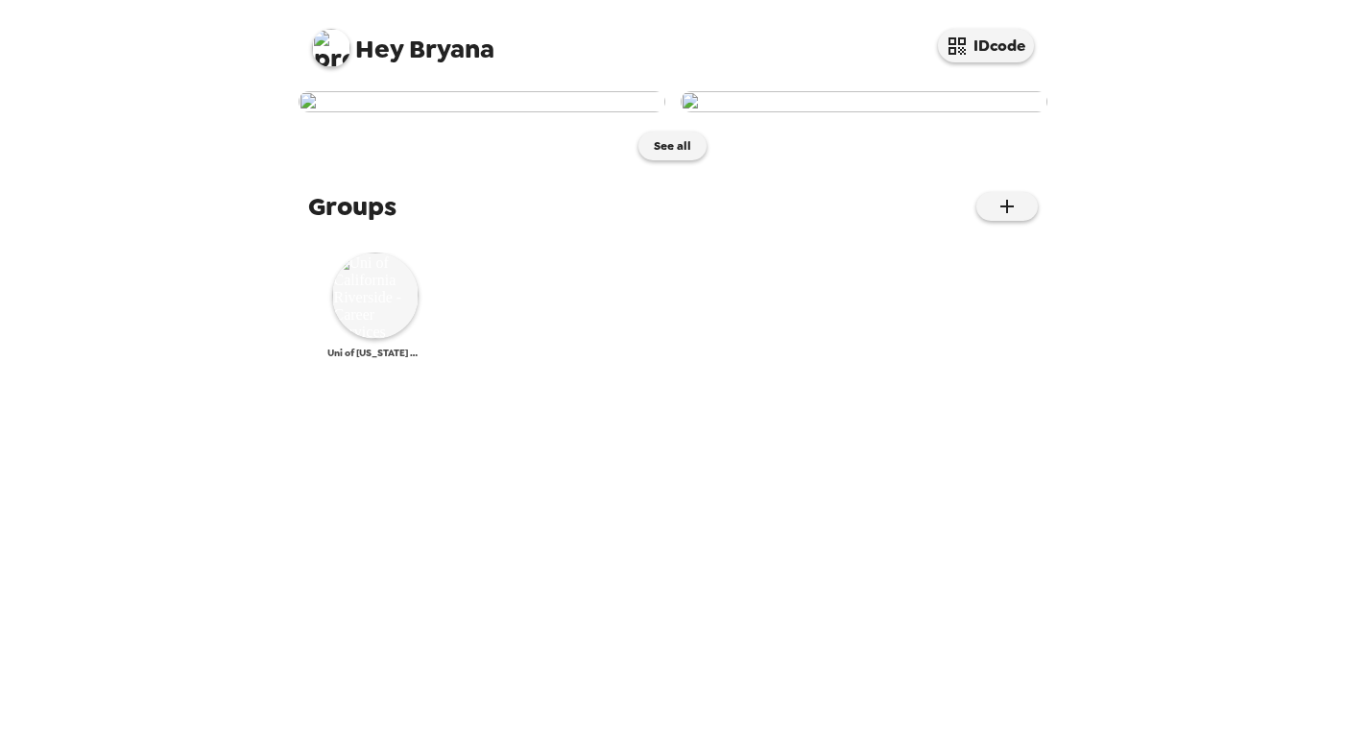 The image size is (1345, 747). What do you see at coordinates (986, 45) in the screenshot?
I see `button: IDcode` at bounding box center [986, 45].